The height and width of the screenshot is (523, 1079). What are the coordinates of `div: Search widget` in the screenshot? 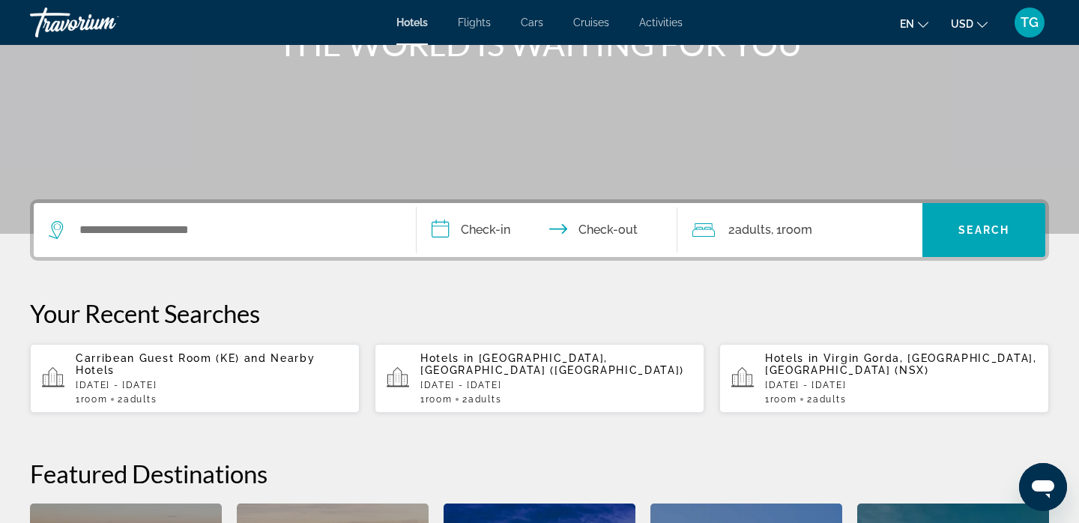 It's located at (540, 230).